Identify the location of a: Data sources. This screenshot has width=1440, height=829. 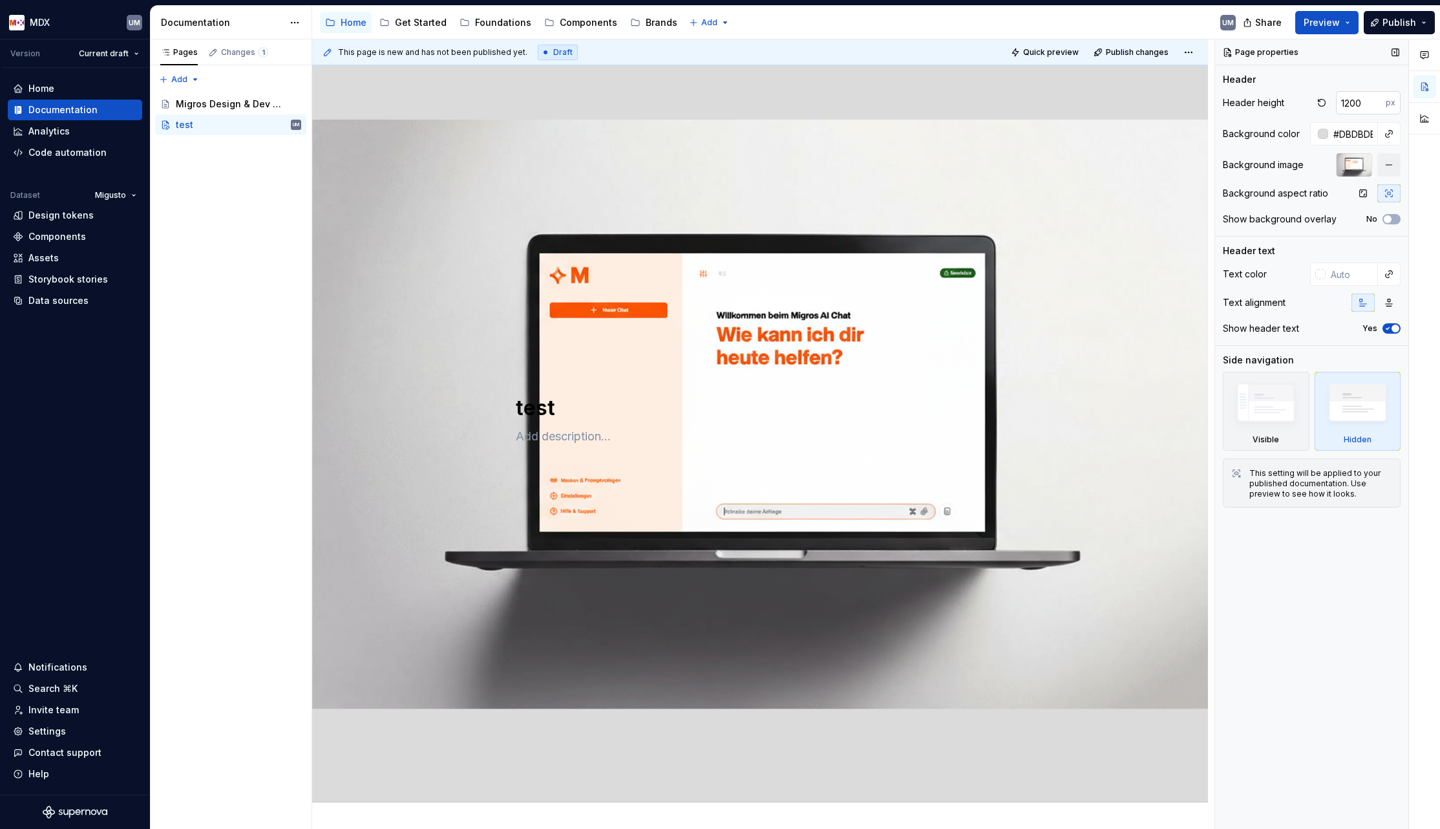
(75, 301).